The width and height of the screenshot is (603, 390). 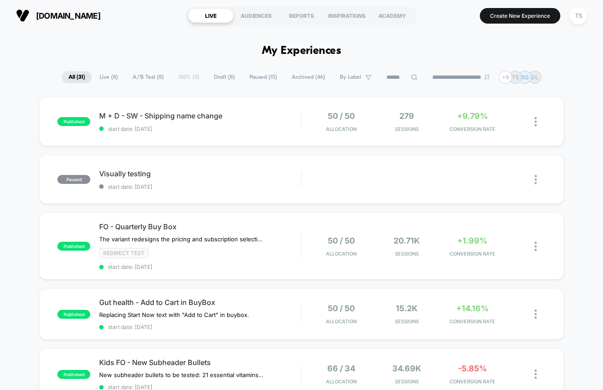 I want to click on span: New subheader bullets to be tested: 21 essential vitamins from 100% organic fruits & veggiesSuppo..., so click(x=181, y=374).